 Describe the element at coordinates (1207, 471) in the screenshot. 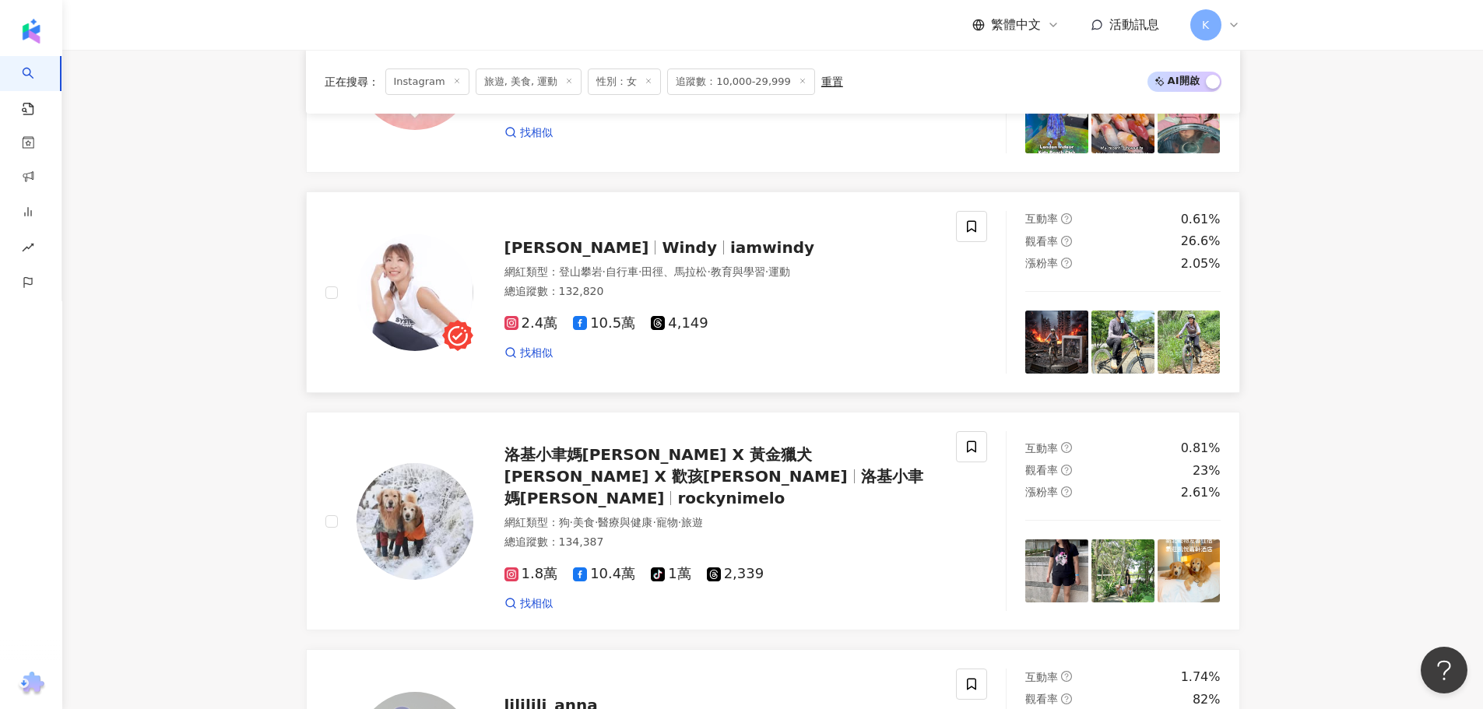

I see `div: 23%` at that location.